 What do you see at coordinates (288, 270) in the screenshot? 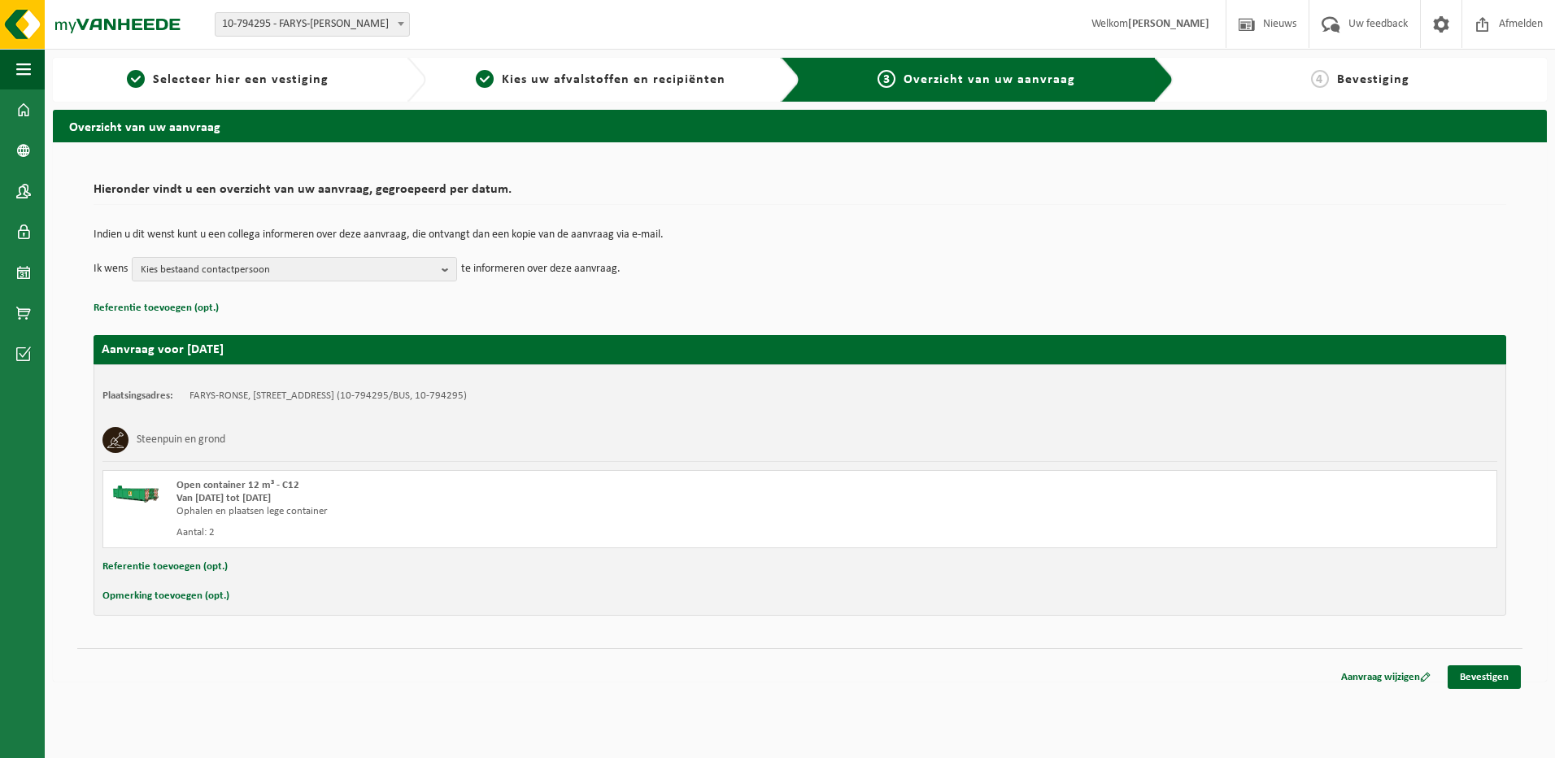
I see `span: Kies bestaand contactpersoon` at bounding box center [288, 270].